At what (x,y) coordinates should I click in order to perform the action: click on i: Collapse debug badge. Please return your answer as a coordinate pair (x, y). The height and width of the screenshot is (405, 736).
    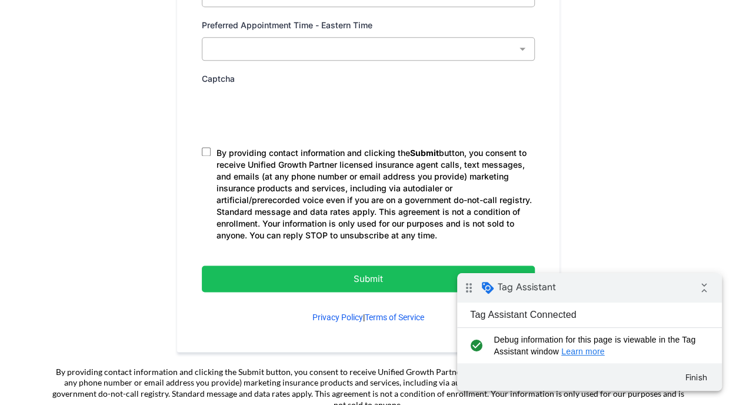
    Looking at the image, I should click on (247, 15).